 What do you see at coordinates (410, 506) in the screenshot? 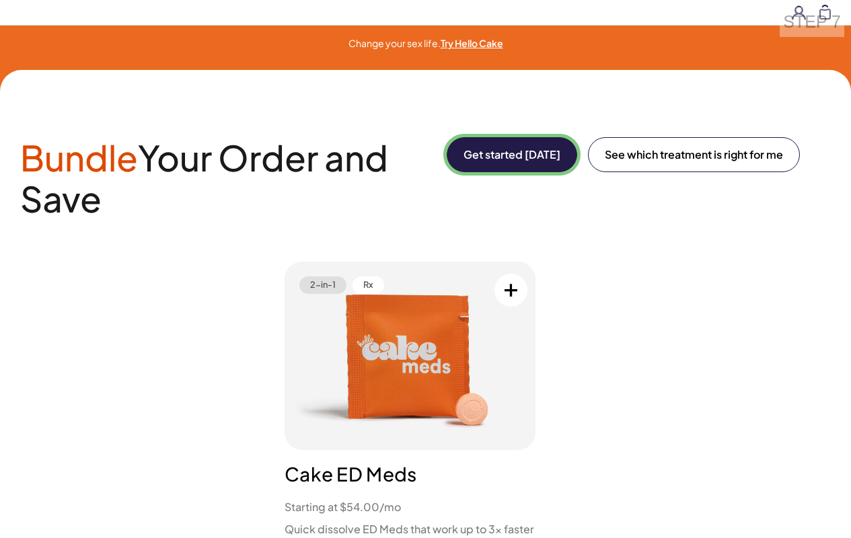
I see `li: Starting at $54.00/mo` at bounding box center [410, 506].